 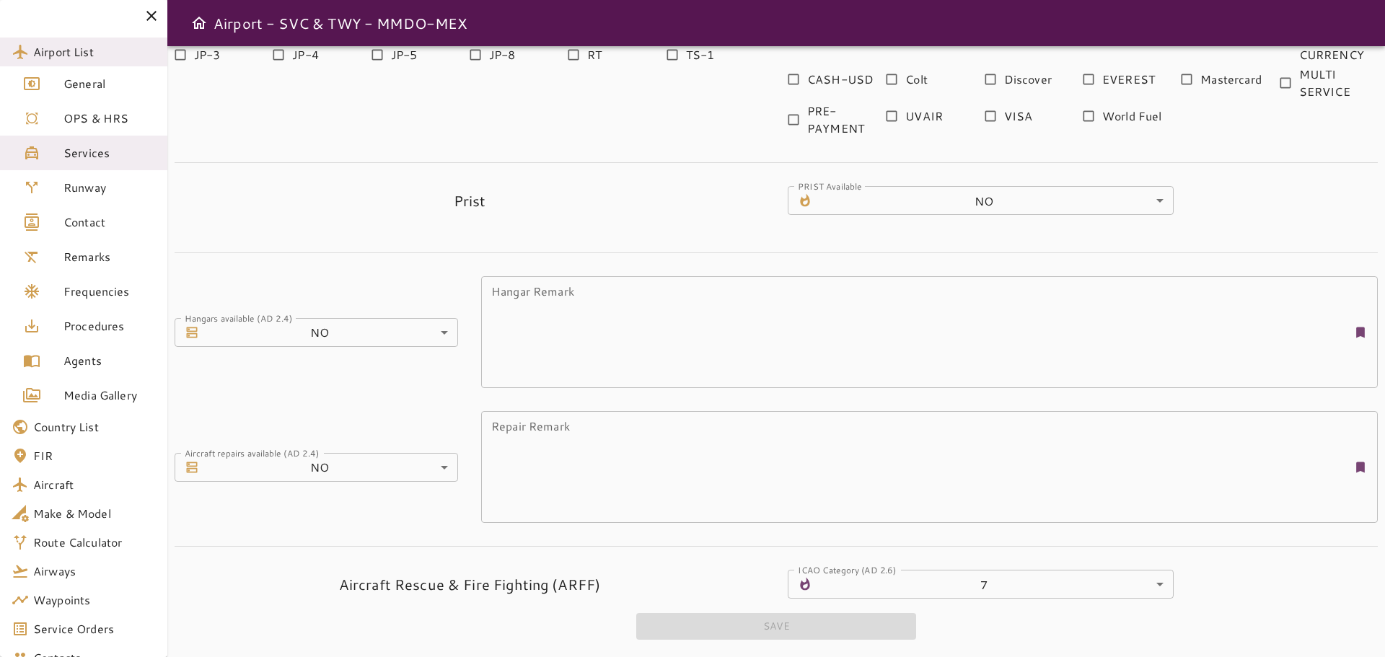 What do you see at coordinates (252, 452) in the screenshot?
I see `label: Aircraft repairs available (AD 2.4)` at bounding box center [252, 452].